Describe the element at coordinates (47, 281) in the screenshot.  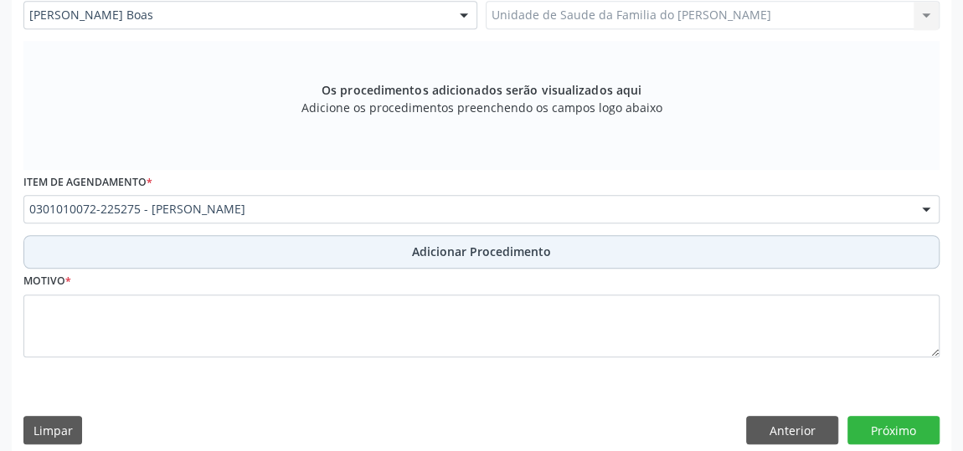
I see `label: Motivo` at that location.